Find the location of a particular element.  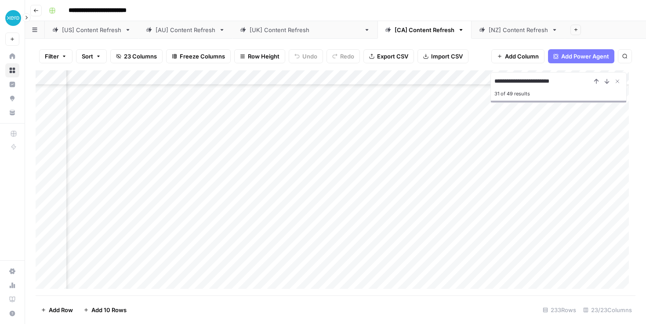

span: Add Row is located at coordinates (61, 310).